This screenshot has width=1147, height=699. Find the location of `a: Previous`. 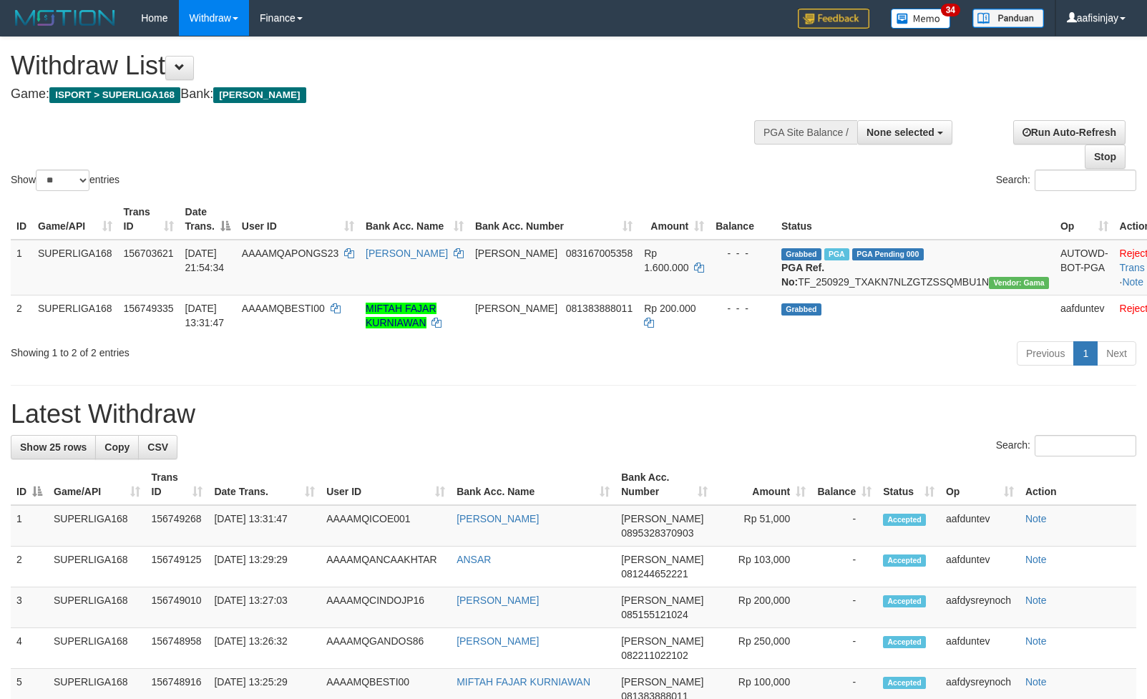

a: Previous is located at coordinates (1046, 354).